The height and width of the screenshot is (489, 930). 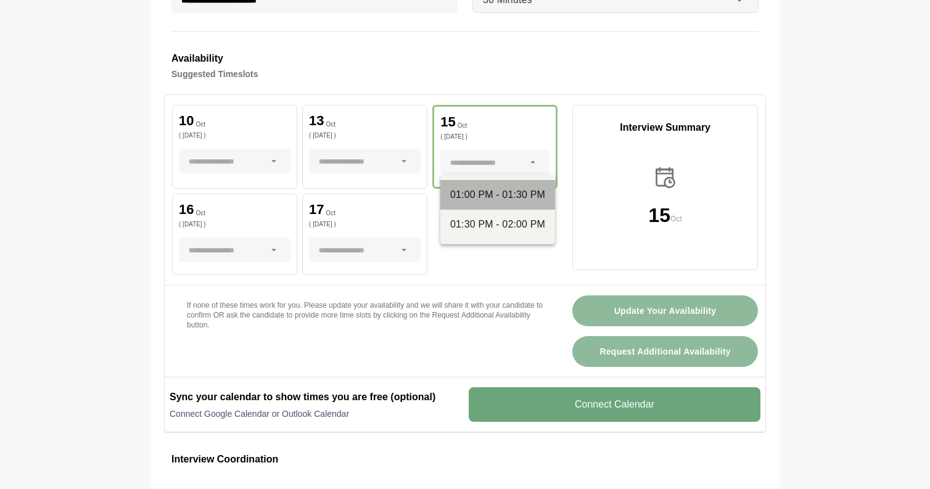 What do you see at coordinates (316, 210) in the screenshot?
I see `p: 17` at bounding box center [316, 210].